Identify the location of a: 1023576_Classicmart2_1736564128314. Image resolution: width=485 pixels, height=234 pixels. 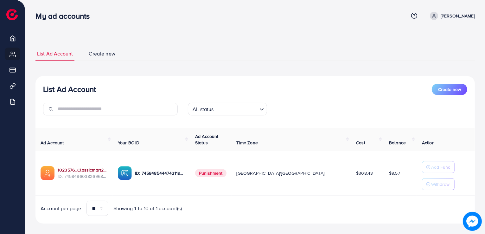
(83, 170).